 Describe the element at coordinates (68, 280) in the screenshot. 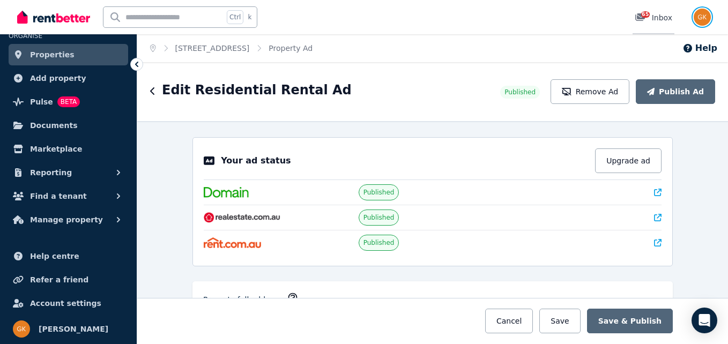

I see `a: Refer a friend` at that location.